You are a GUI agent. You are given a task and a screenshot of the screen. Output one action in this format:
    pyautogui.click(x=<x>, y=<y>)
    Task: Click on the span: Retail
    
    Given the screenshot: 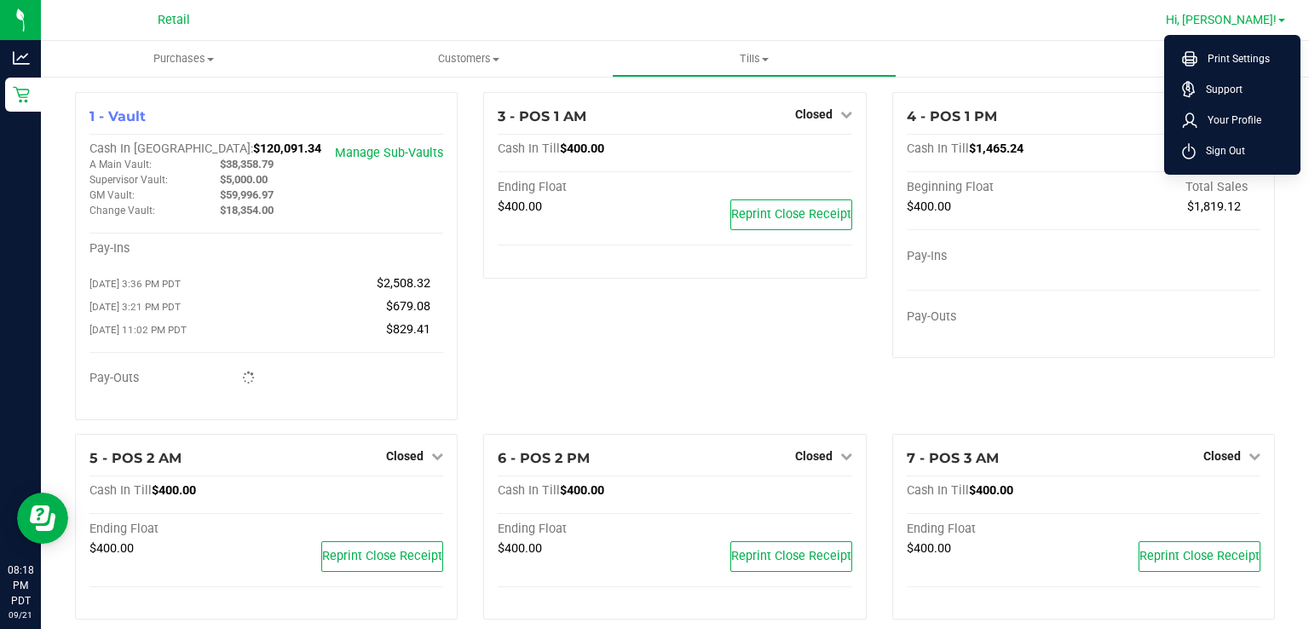 What is the action you would take?
    pyautogui.click(x=174, y=20)
    